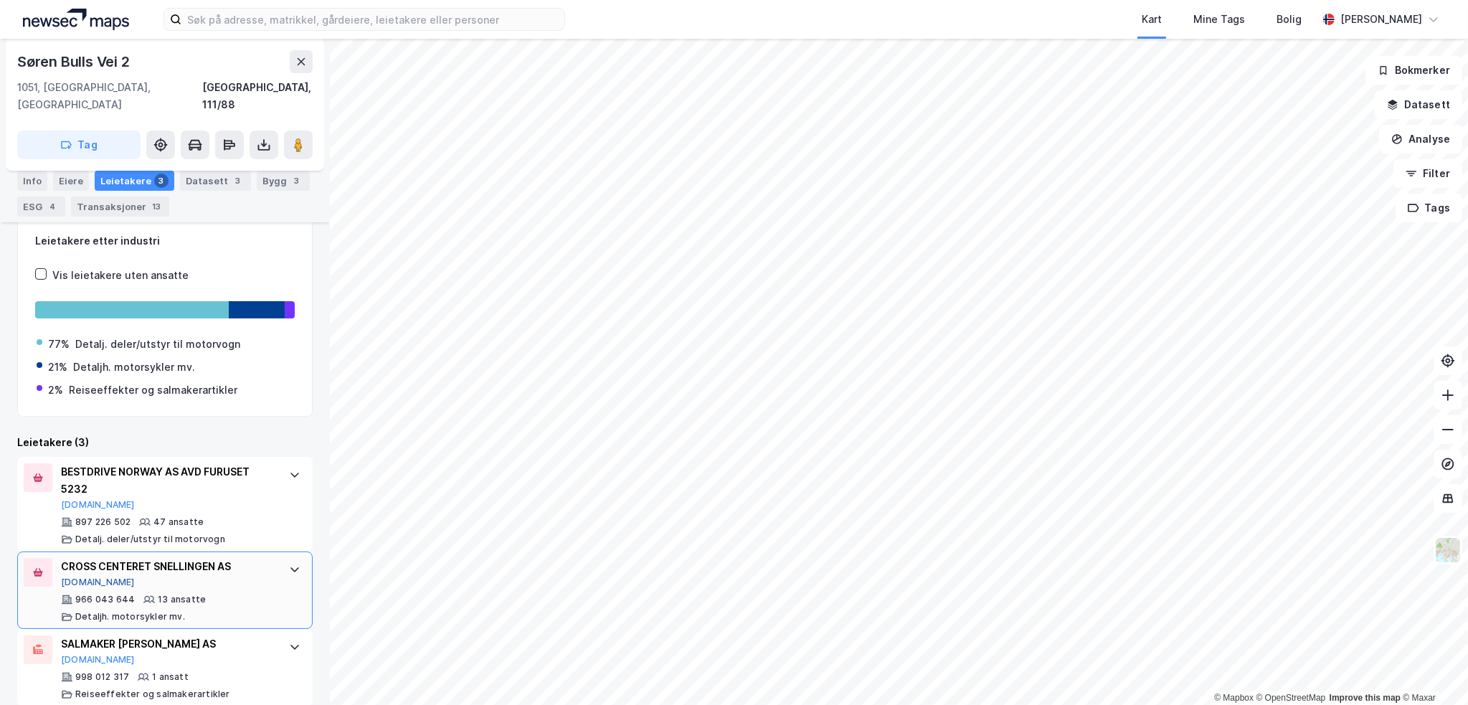  I want to click on div: Mine Tags, so click(1219, 19).